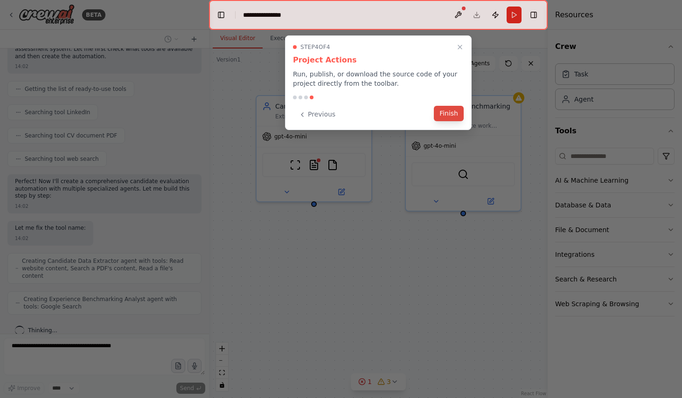 Image resolution: width=682 pixels, height=398 pixels. What do you see at coordinates (221, 15) in the screenshot?
I see `button: Hide left sidebar` at bounding box center [221, 15].